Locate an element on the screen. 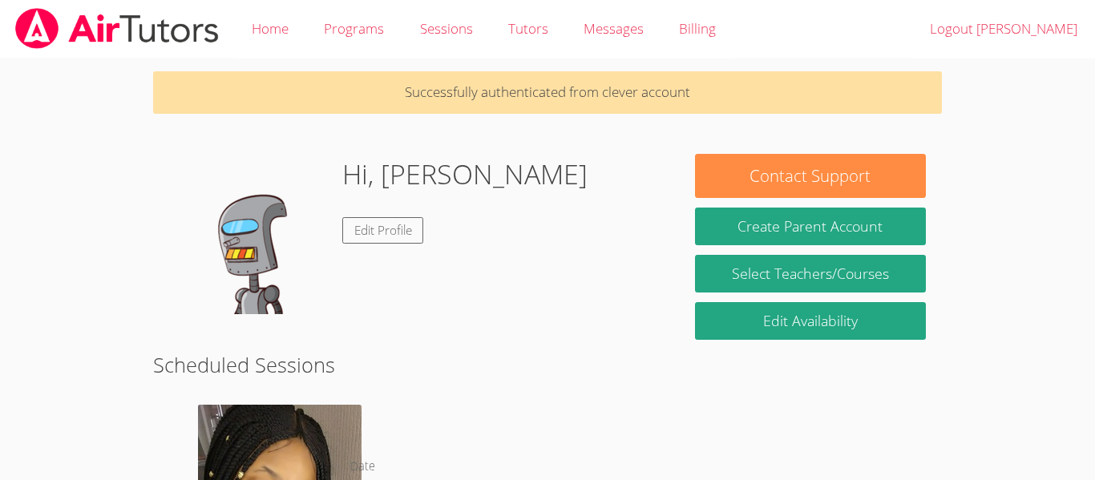  span: Messages is located at coordinates (613, 28).